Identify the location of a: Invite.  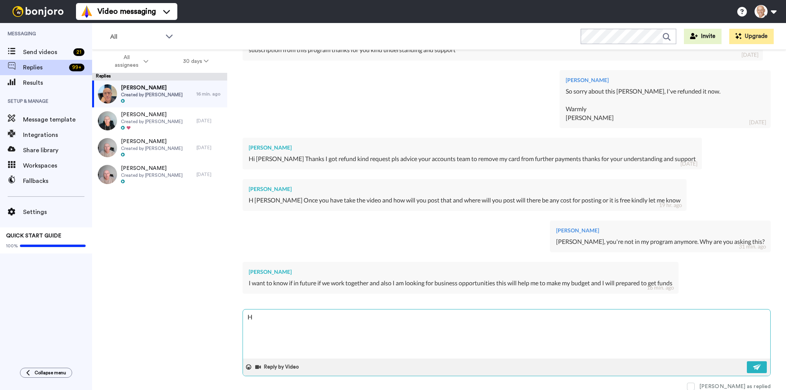
(703, 36).